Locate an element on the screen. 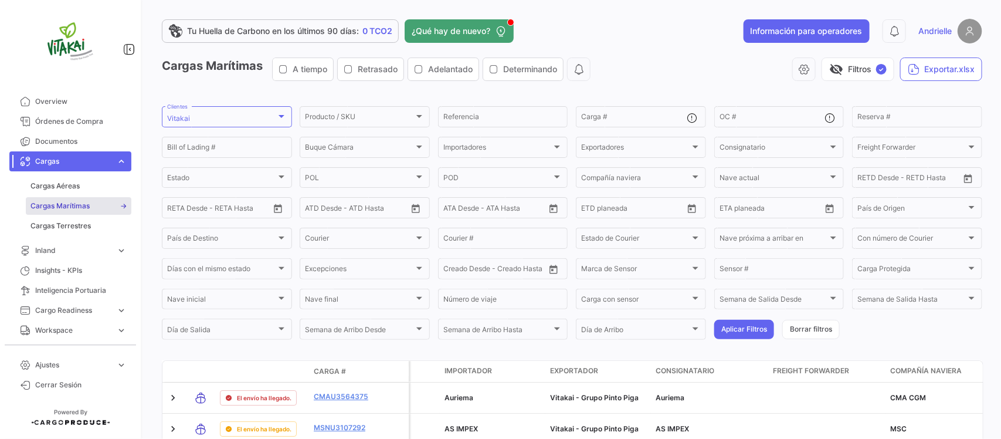 The width and height of the screenshot is (1001, 439). a: Cargas Marítimas is located at coordinates (79, 206).